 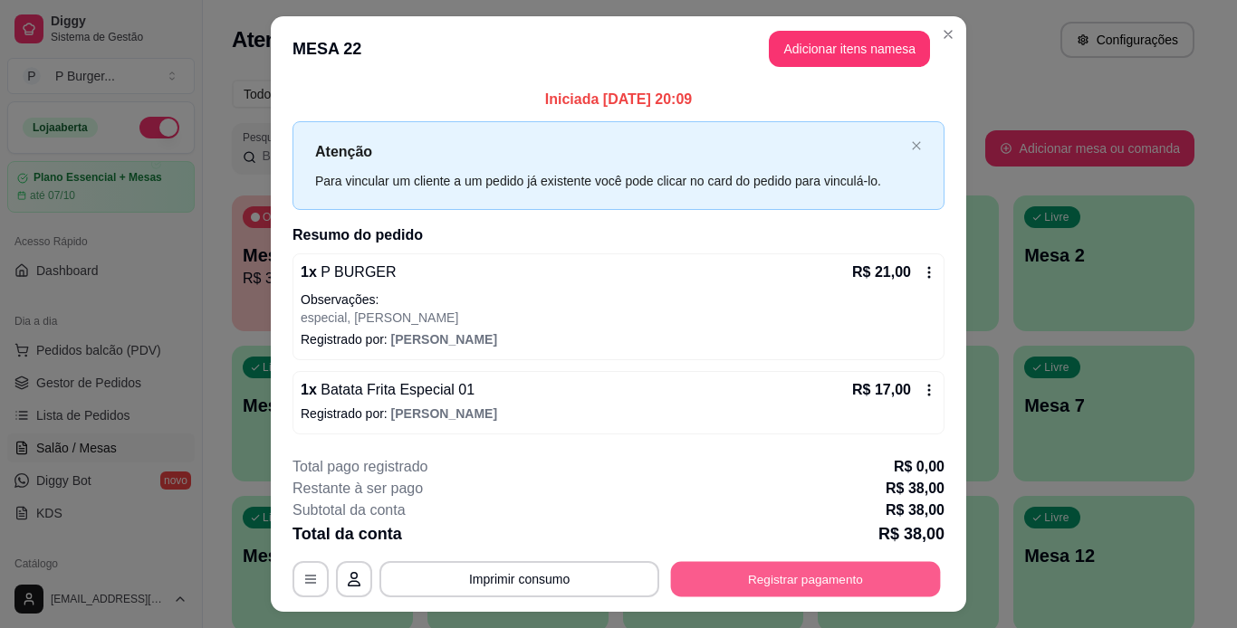 What do you see at coordinates (618, 235) in the screenshot?
I see `h2: Resumo do pedido` at bounding box center [618, 235].